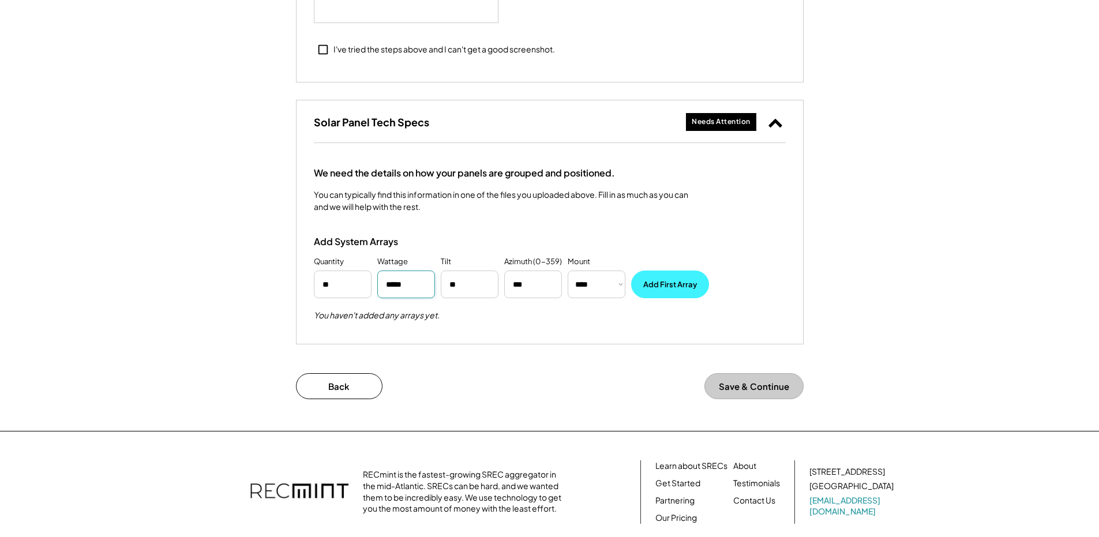 The image size is (1099, 537). Describe the element at coordinates (721, 122) in the screenshot. I see `div: Needs Attention` at that location.